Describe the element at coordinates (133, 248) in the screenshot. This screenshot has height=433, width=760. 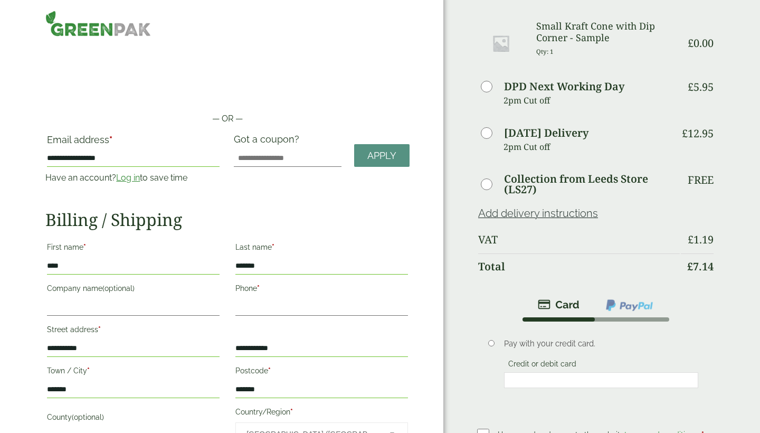
I see `label: First name` at that location.